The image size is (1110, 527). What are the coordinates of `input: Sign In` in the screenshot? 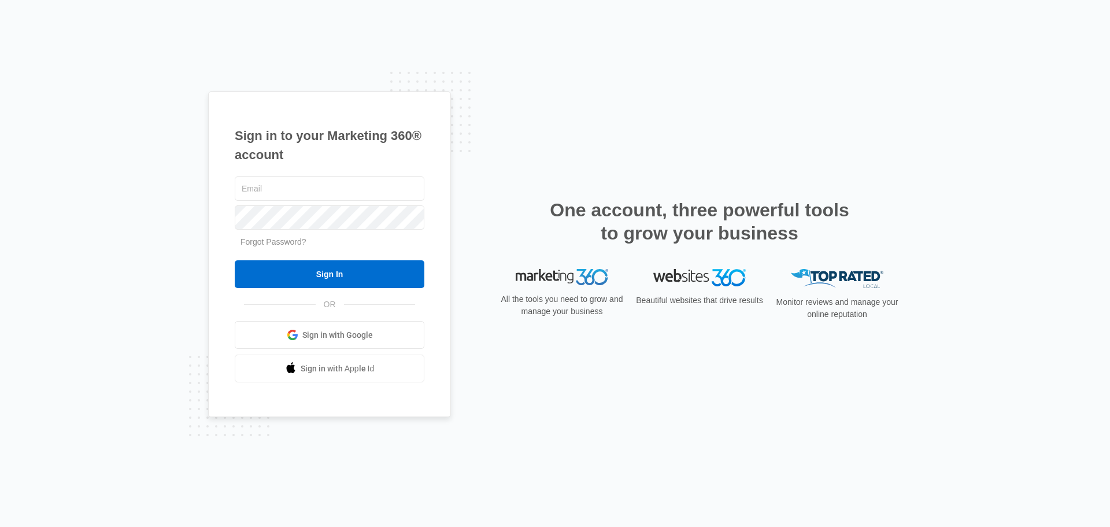 It's located at (330, 274).